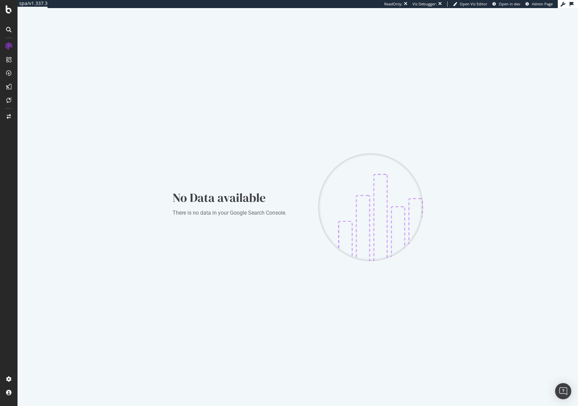 Image resolution: width=578 pixels, height=406 pixels. What do you see at coordinates (474, 4) in the screenshot?
I see `span: Open Viz Editor` at bounding box center [474, 4].